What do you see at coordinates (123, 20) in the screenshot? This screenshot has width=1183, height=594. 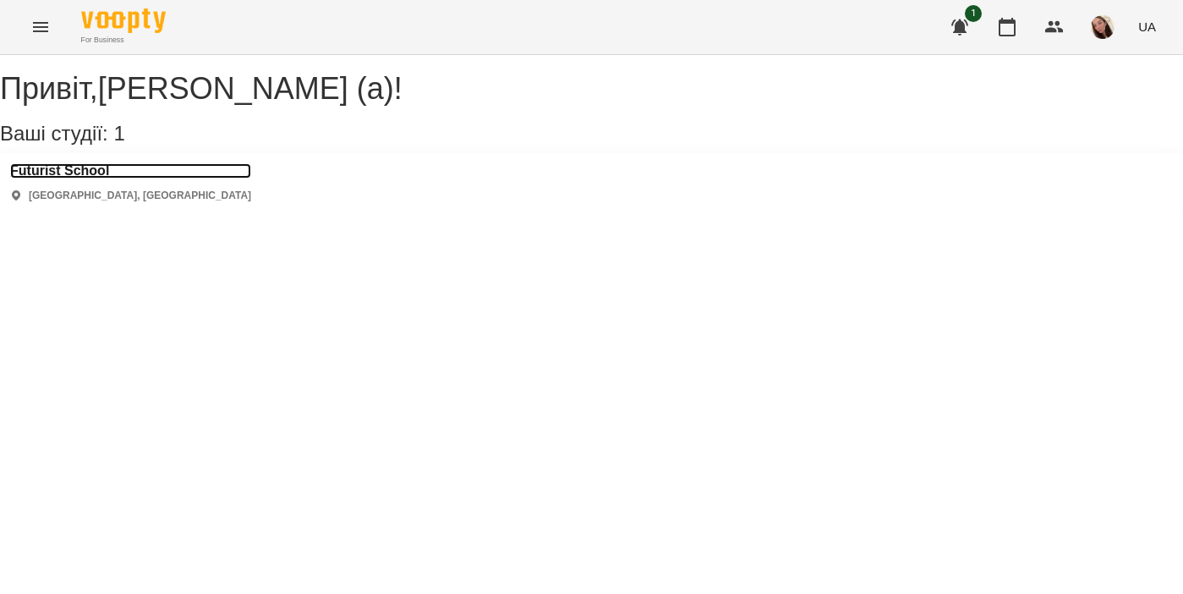 I see `img: Voopty Logo` at bounding box center [123, 20].